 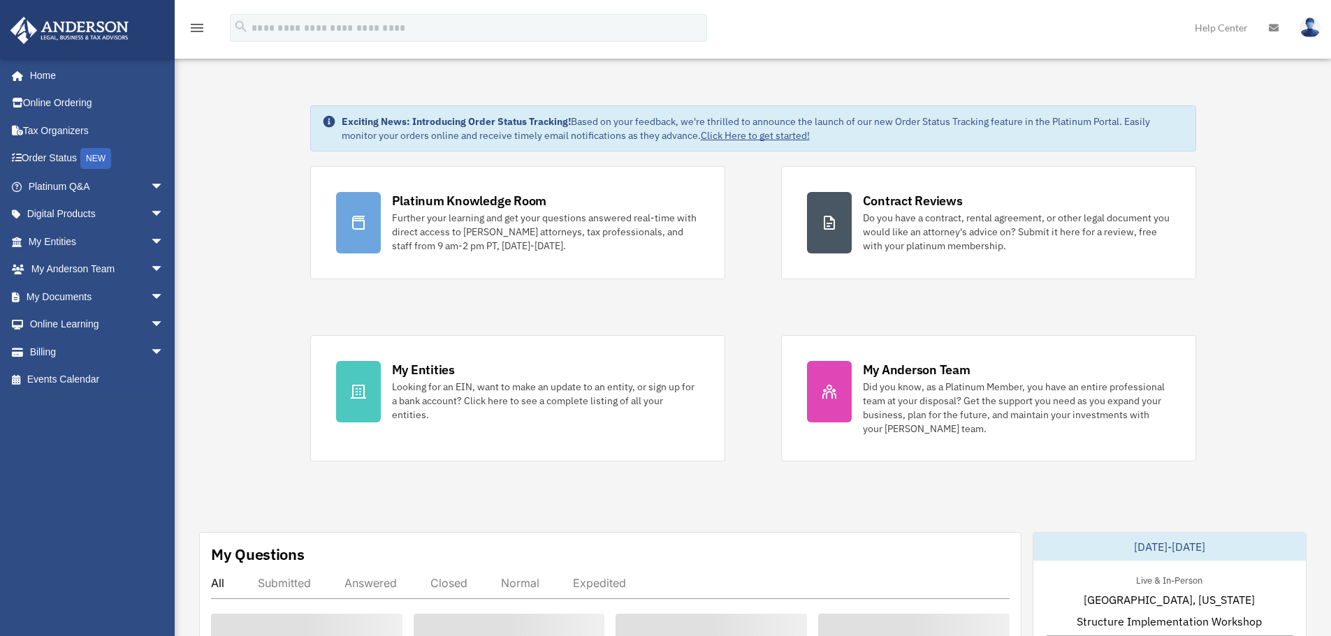 What do you see at coordinates (96, 159) in the screenshot?
I see `div: NEW` at bounding box center [96, 159].